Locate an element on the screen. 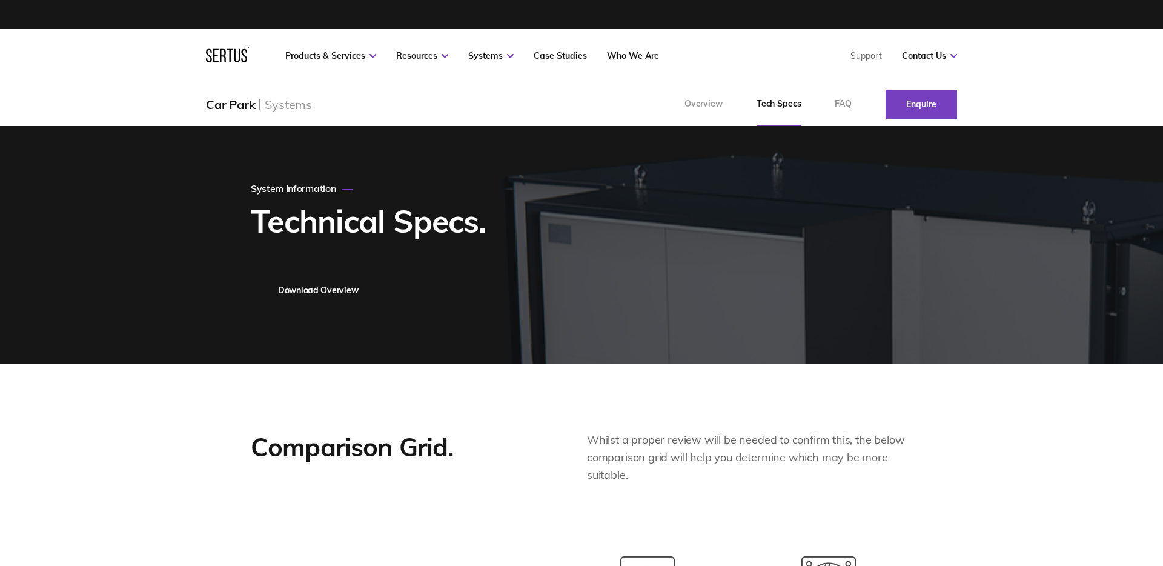  div: System Information is located at coordinates (302, 188).